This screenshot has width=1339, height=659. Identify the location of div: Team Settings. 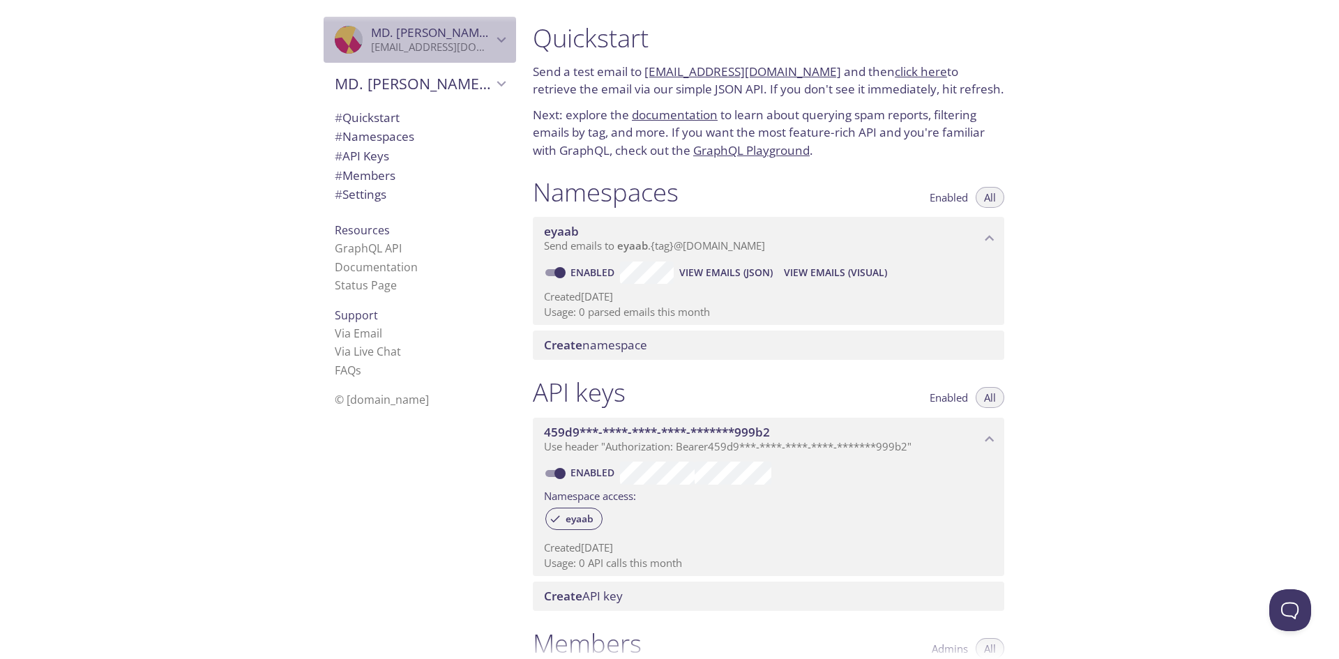
(420, 195).